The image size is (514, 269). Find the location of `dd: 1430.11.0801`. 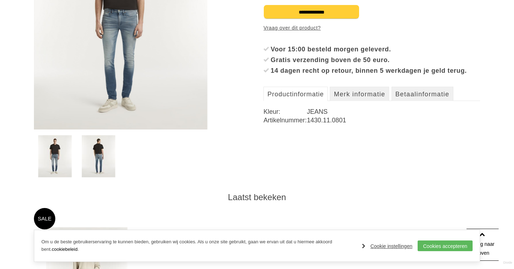

dd: 1430.11.0801 is located at coordinates (393, 120).